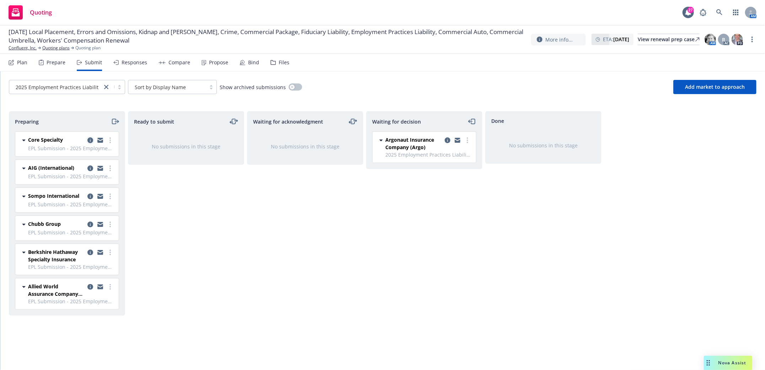  I want to click on a: Search, so click(719, 12).